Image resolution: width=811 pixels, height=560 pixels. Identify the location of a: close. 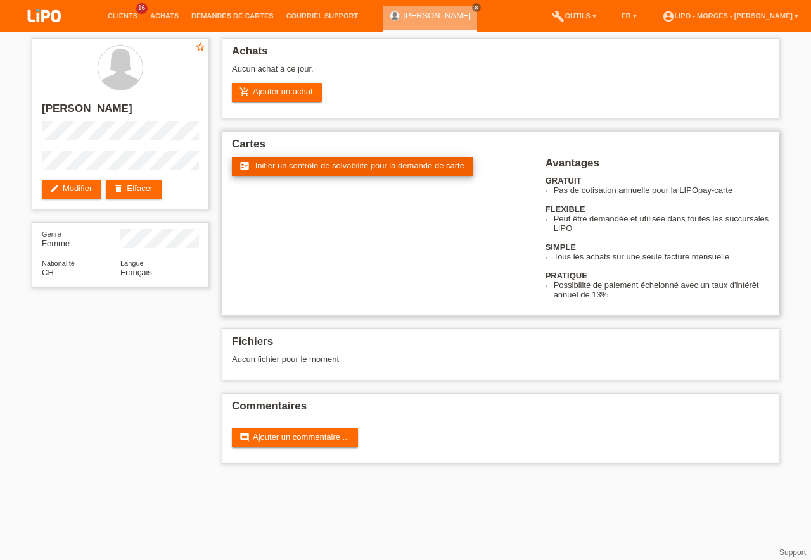
(476, 8).